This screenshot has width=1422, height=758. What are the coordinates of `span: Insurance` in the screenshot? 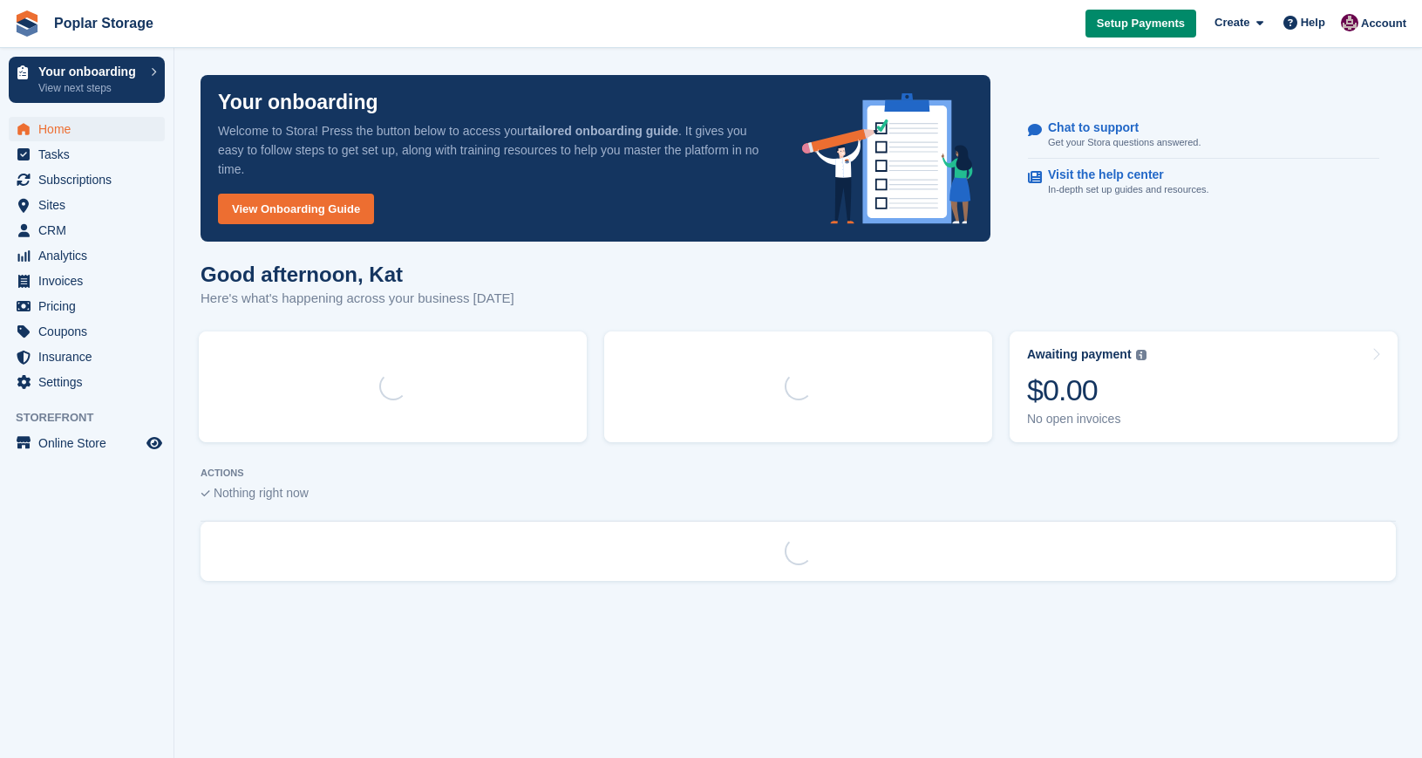 It's located at (91, 357).